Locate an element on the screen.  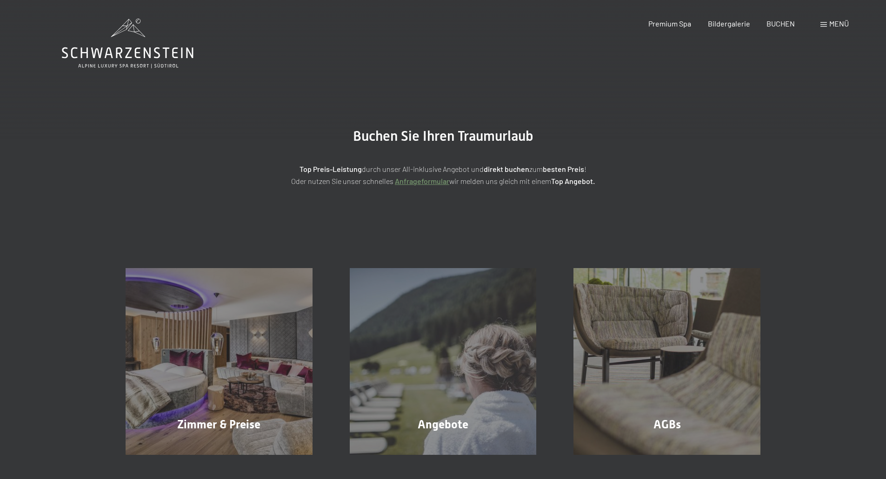
a: Buchung Zimmer & Preise is located at coordinates (219, 362).